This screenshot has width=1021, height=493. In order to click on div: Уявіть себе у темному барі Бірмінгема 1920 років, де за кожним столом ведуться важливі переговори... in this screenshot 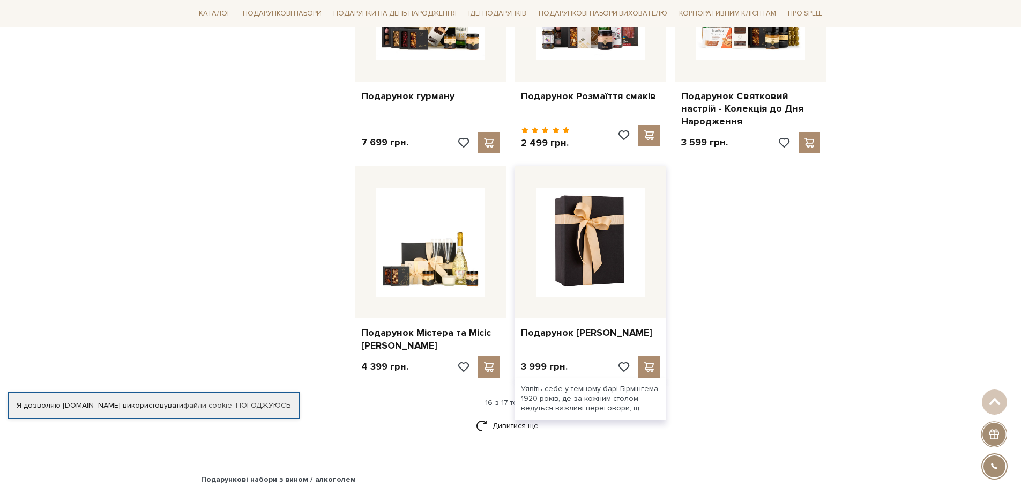, I will do `click(590, 398)`.